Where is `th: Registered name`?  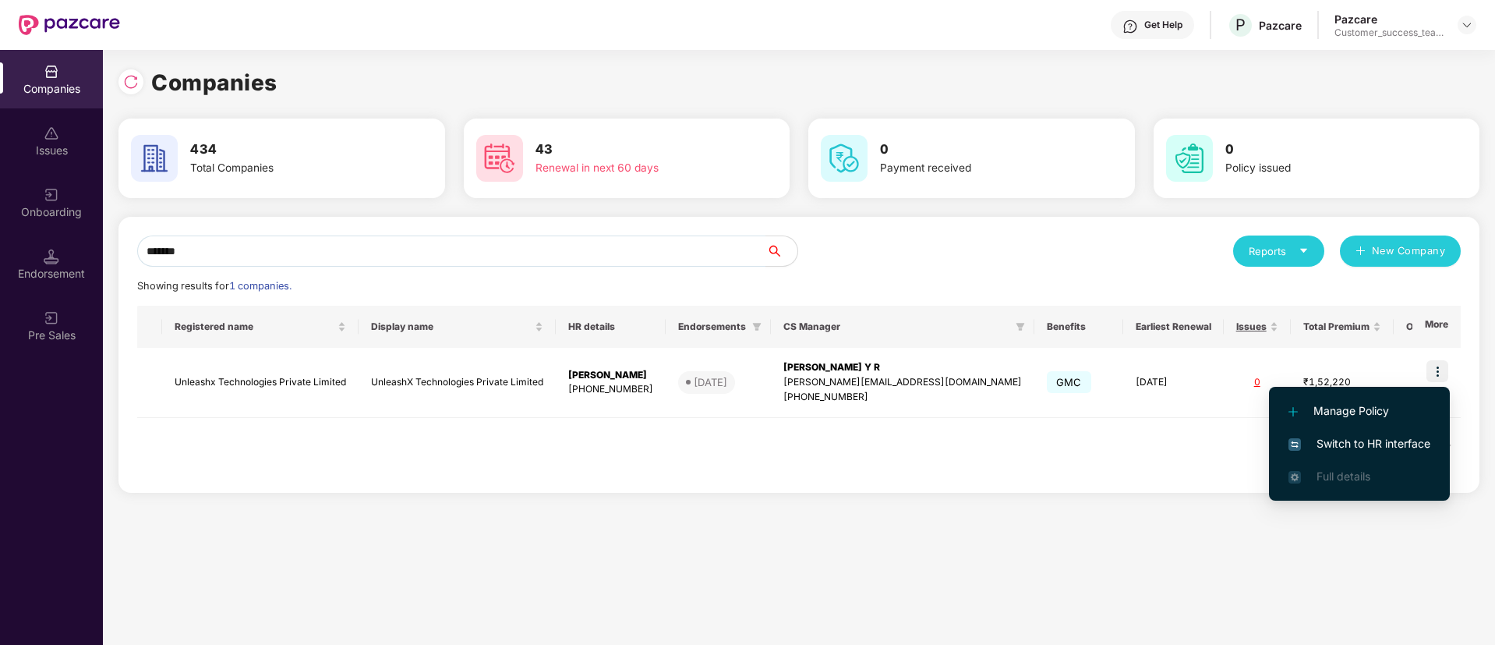 th: Registered name is located at coordinates (260, 327).